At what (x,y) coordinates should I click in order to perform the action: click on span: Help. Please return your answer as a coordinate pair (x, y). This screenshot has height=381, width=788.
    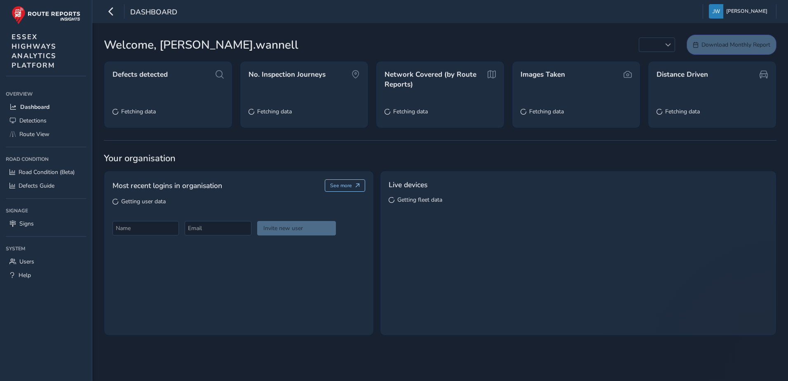
    Looking at the image, I should click on (25, 275).